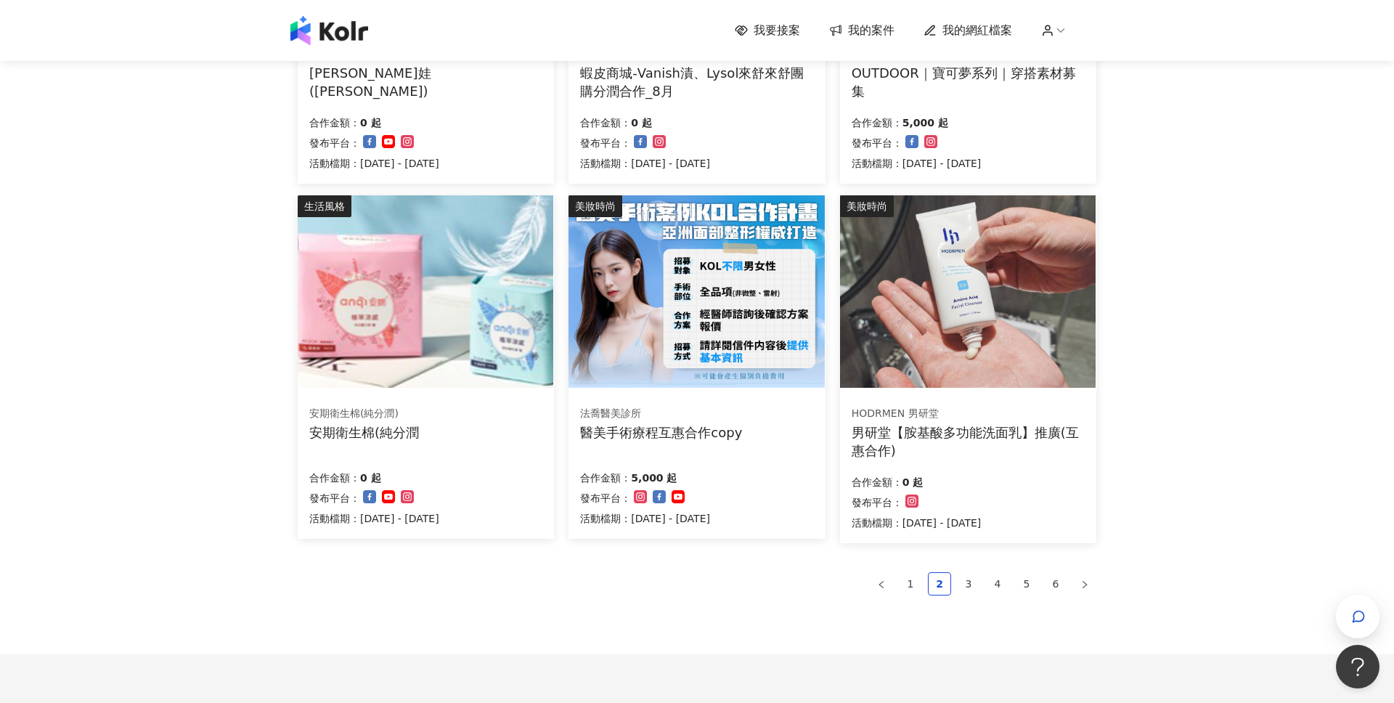 This screenshot has width=1394, height=703. What do you see at coordinates (910, 584) in the screenshot?
I see `a: 1` at bounding box center [910, 584].